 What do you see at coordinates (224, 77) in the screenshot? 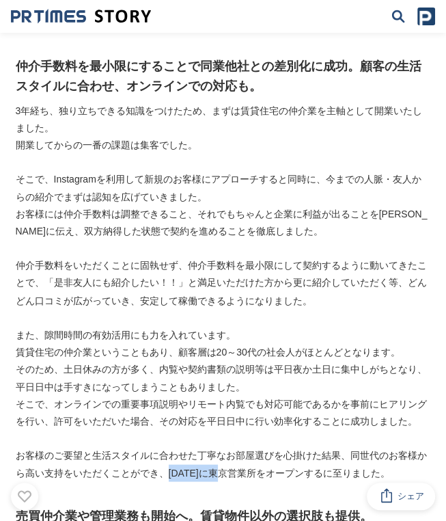
I see `h2: 仲介手数料を最小限にすることで同業他社との差別化に成功。顧客の生活スタイルに合わせ、オンラインでの対応も。` at bounding box center [224, 77].